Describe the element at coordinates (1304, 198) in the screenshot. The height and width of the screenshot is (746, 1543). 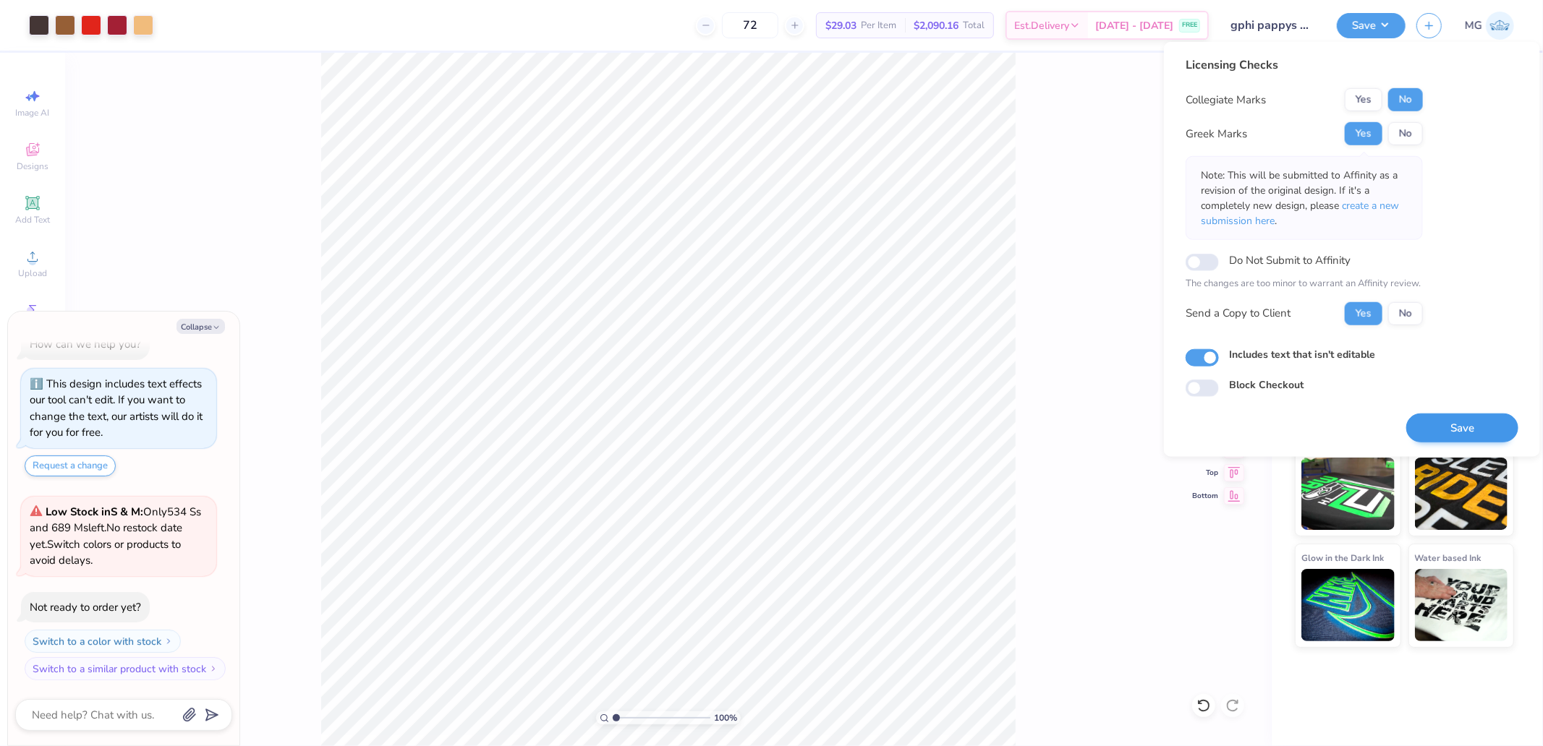
I see `p: Note: This will be submitted to Affinity as a revision of the original design. If it's a complete...` at that location.